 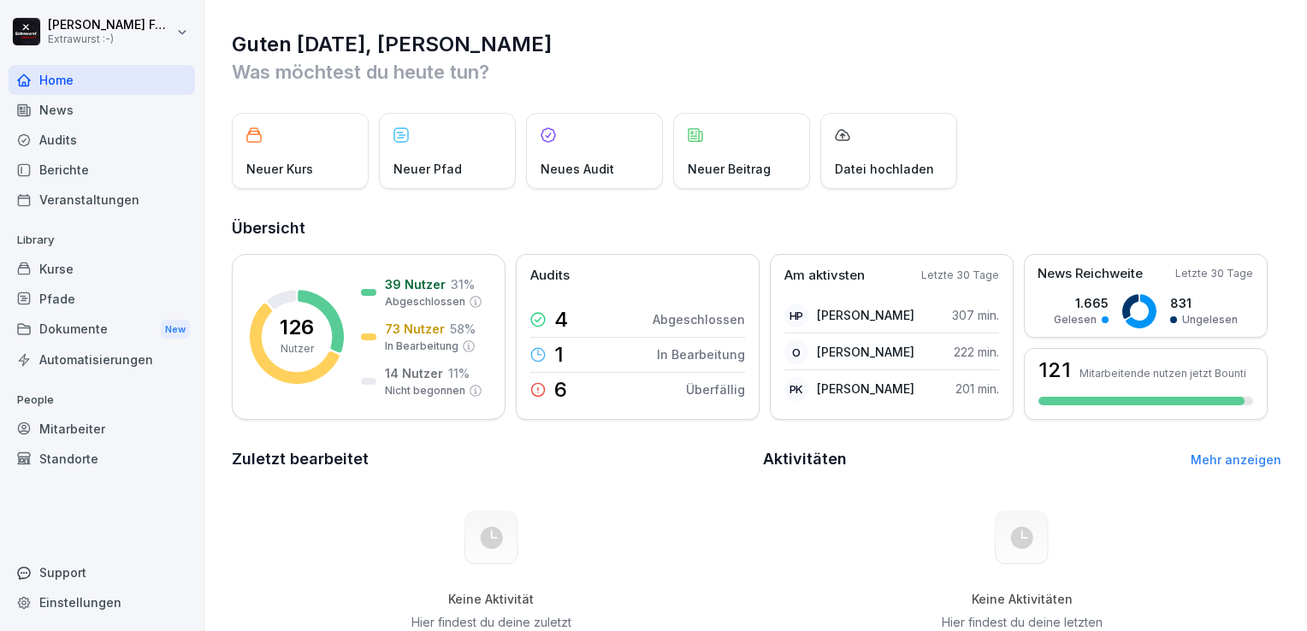 What do you see at coordinates (102, 359) in the screenshot?
I see `a: Automatisierungen` at bounding box center [102, 359].